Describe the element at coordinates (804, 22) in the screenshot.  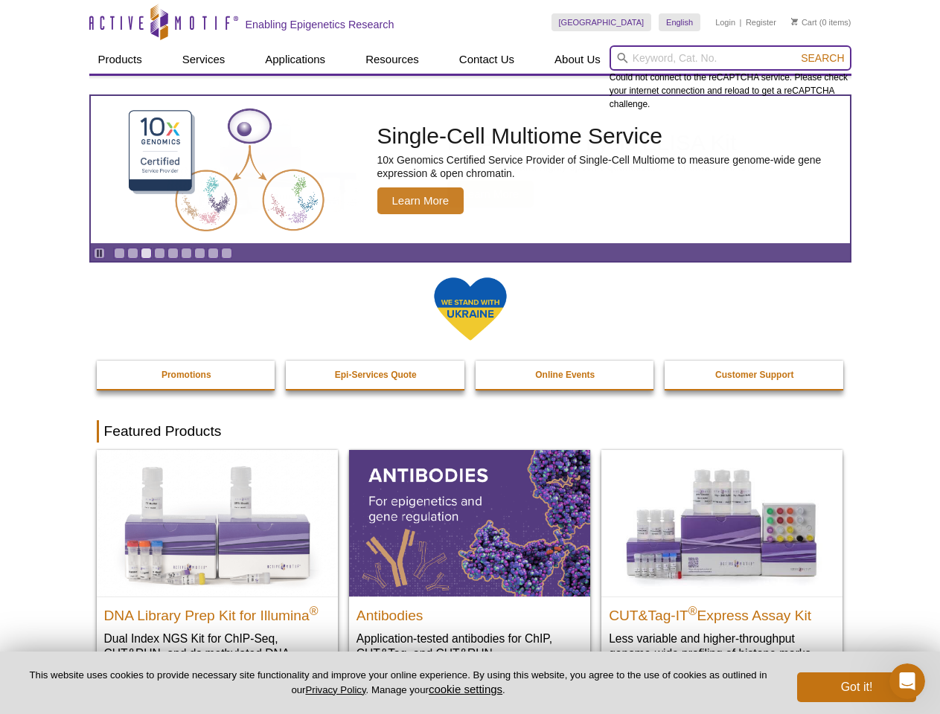
I see `a: Cart` at that location.